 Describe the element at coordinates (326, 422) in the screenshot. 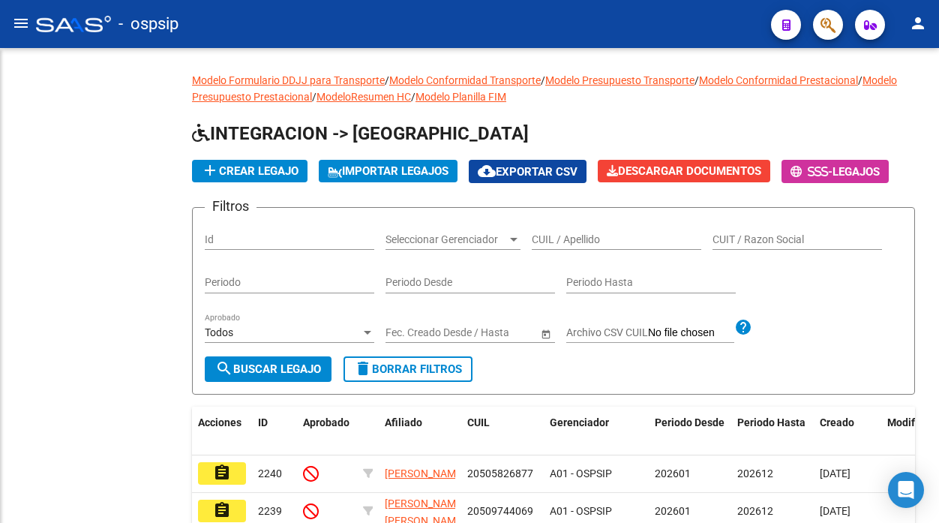

I see `span: Aprobado` at that location.